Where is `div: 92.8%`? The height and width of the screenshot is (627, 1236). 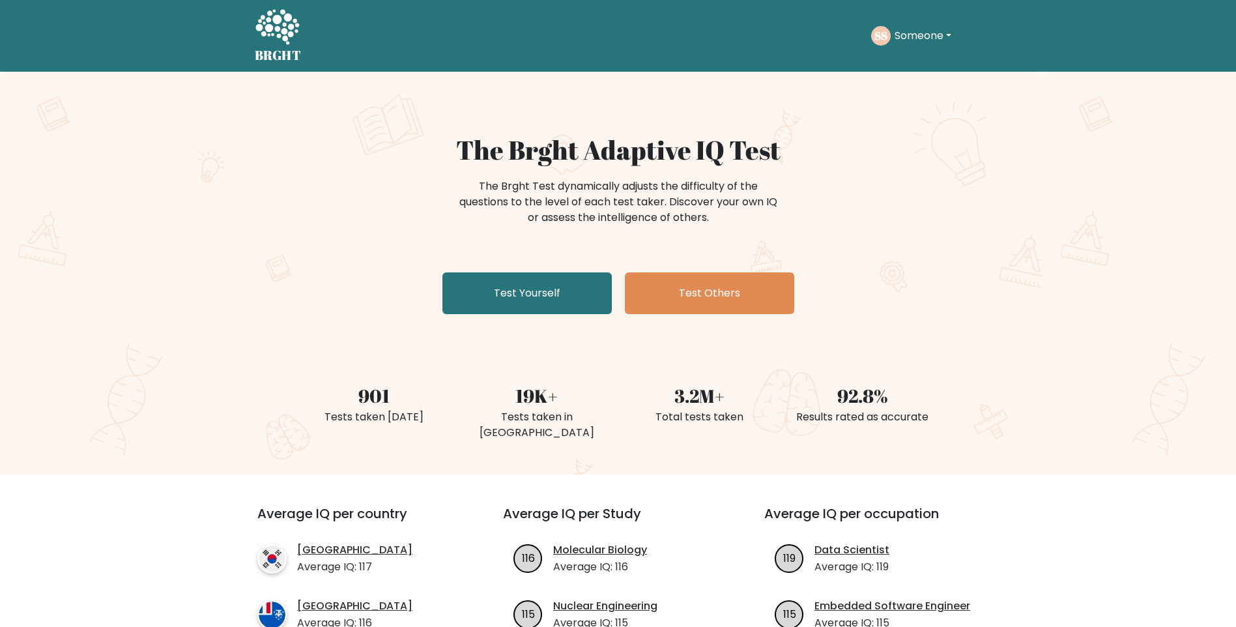
div: 92.8% is located at coordinates (863, 395).